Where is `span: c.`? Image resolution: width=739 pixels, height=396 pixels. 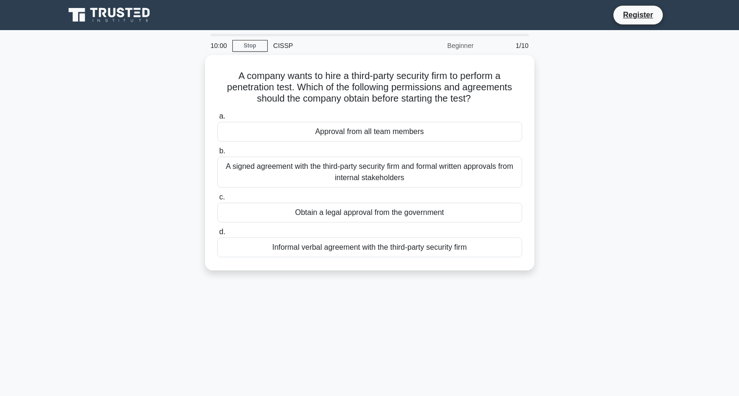
span: c. is located at coordinates (222, 197).